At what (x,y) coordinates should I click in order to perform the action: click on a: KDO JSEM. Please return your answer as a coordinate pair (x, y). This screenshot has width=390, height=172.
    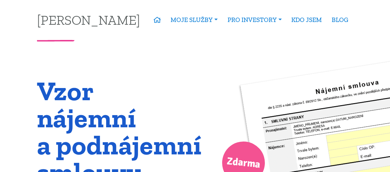
    Looking at the image, I should click on (306, 20).